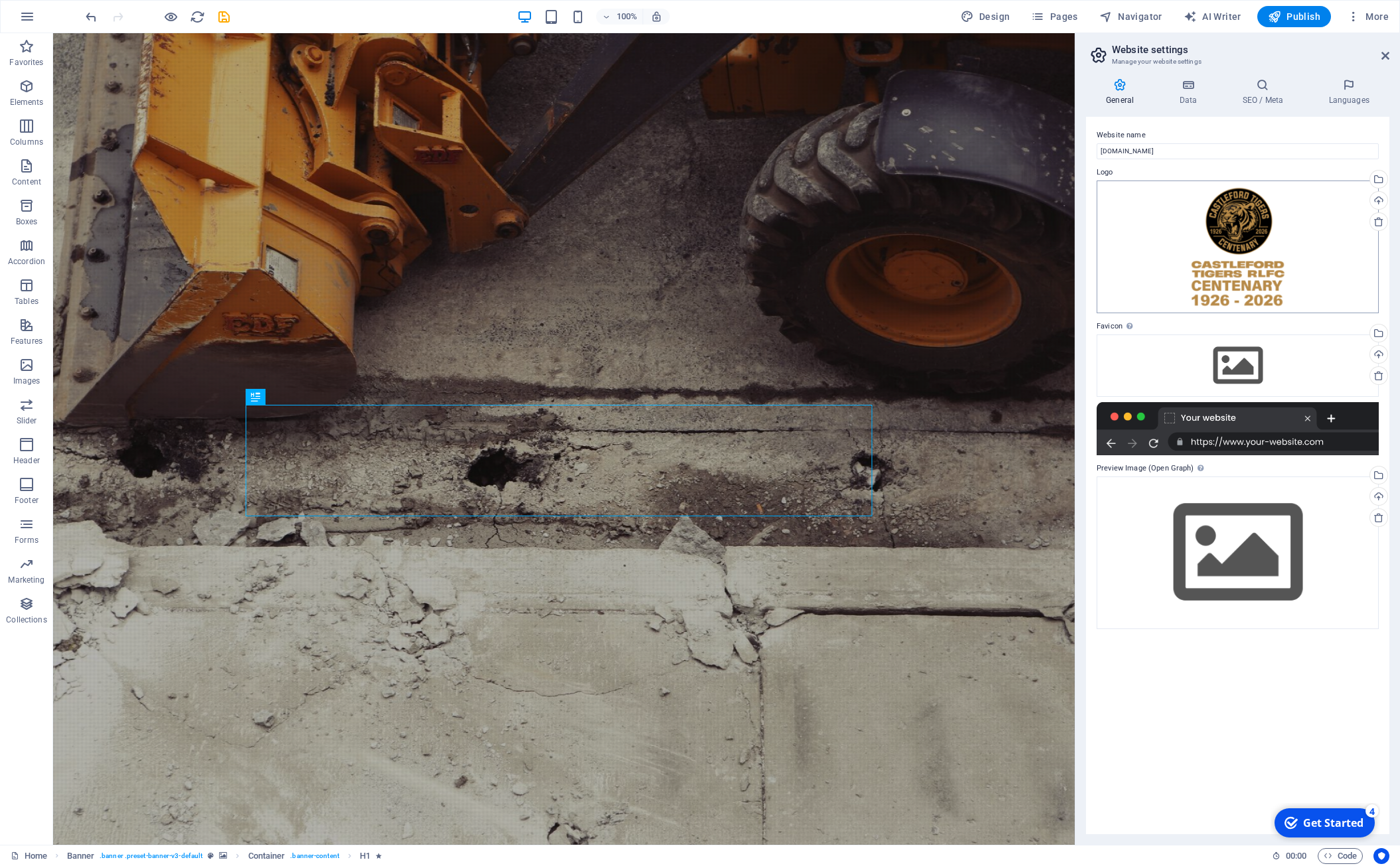 The image size is (1400, 866). What do you see at coordinates (1054, 17) in the screenshot?
I see `button: Pages` at bounding box center [1054, 17].